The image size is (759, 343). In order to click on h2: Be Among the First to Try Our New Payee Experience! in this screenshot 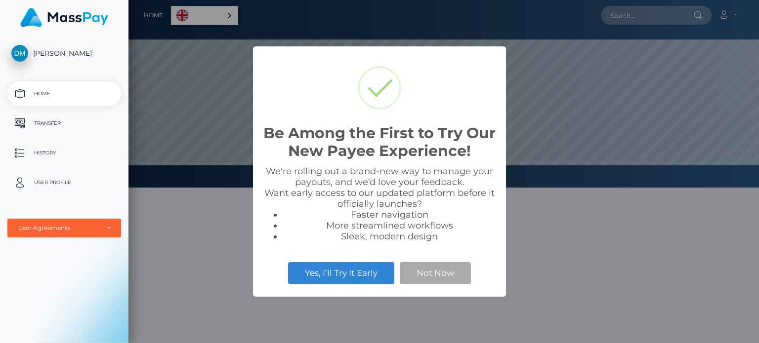, I will do `click(379, 142)`.